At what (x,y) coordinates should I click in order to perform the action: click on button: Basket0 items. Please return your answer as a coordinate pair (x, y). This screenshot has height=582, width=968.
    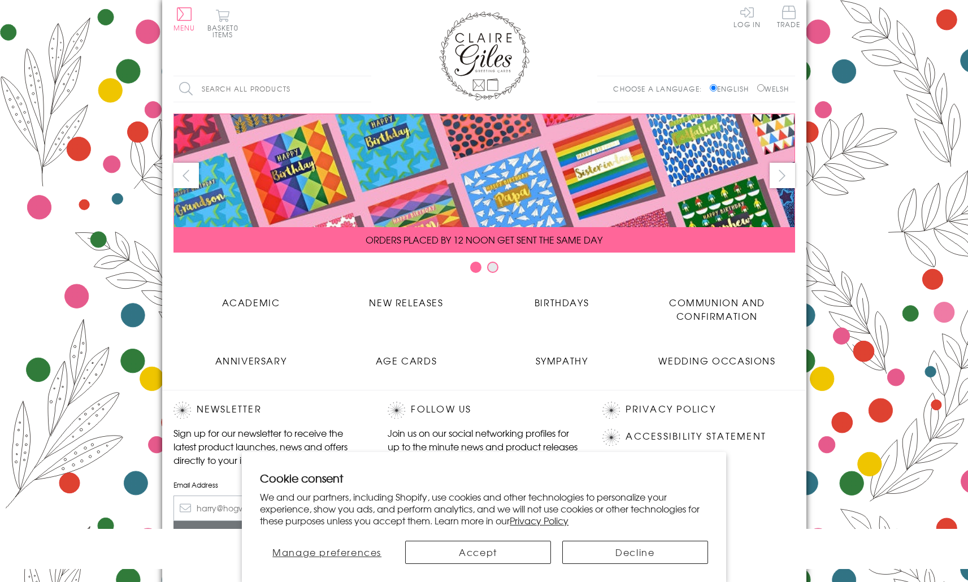
    Looking at the image, I should click on (223, 23).